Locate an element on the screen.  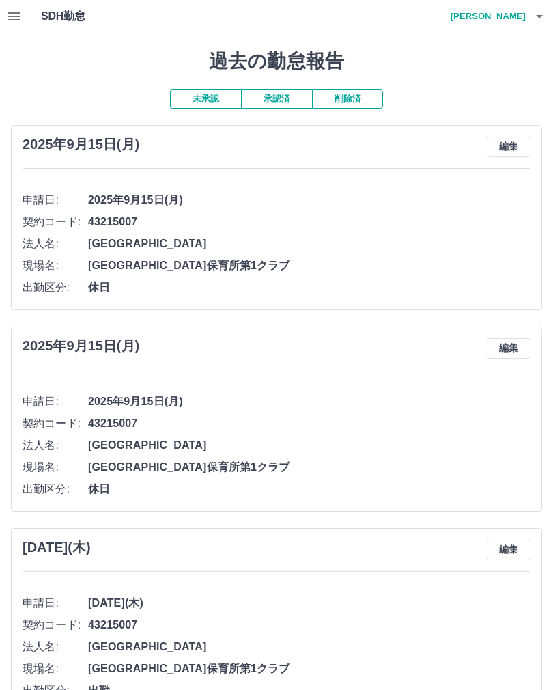
button: 承認済 is located at coordinates (277, 99).